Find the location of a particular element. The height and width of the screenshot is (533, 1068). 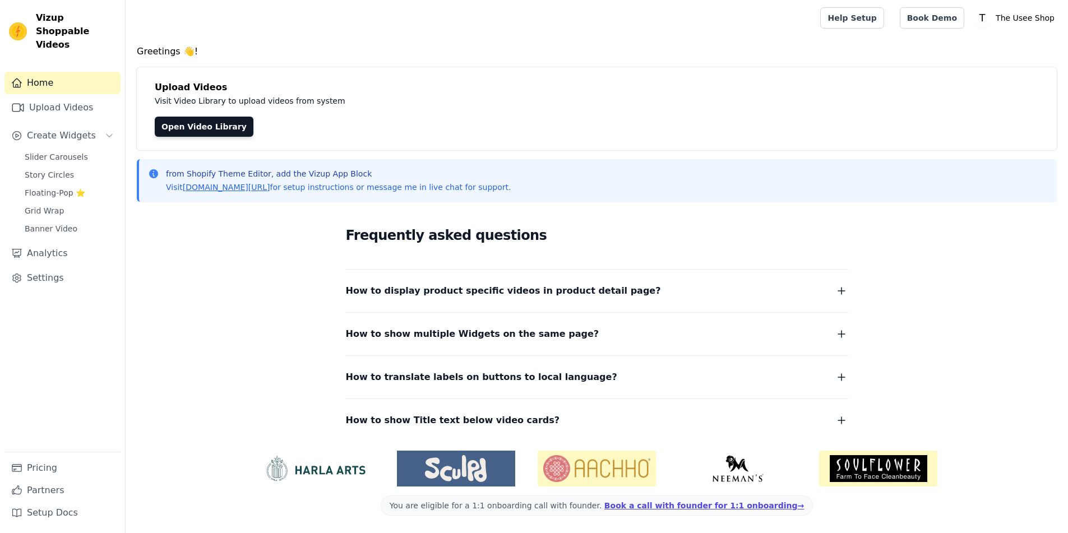

p: from Shopify Theme Editor, add the Vizup App Block is located at coordinates (338, 174).